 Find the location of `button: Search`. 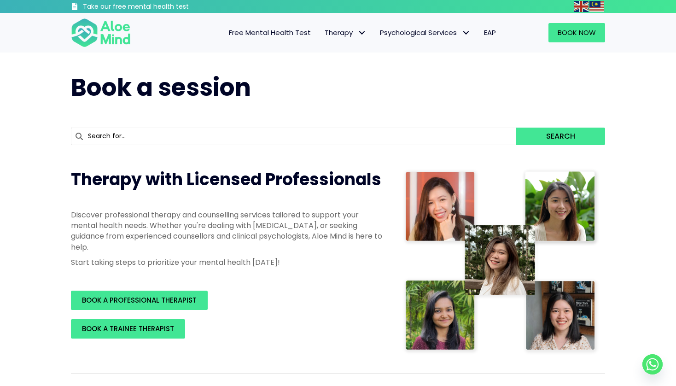

button: Search is located at coordinates (560, 136).